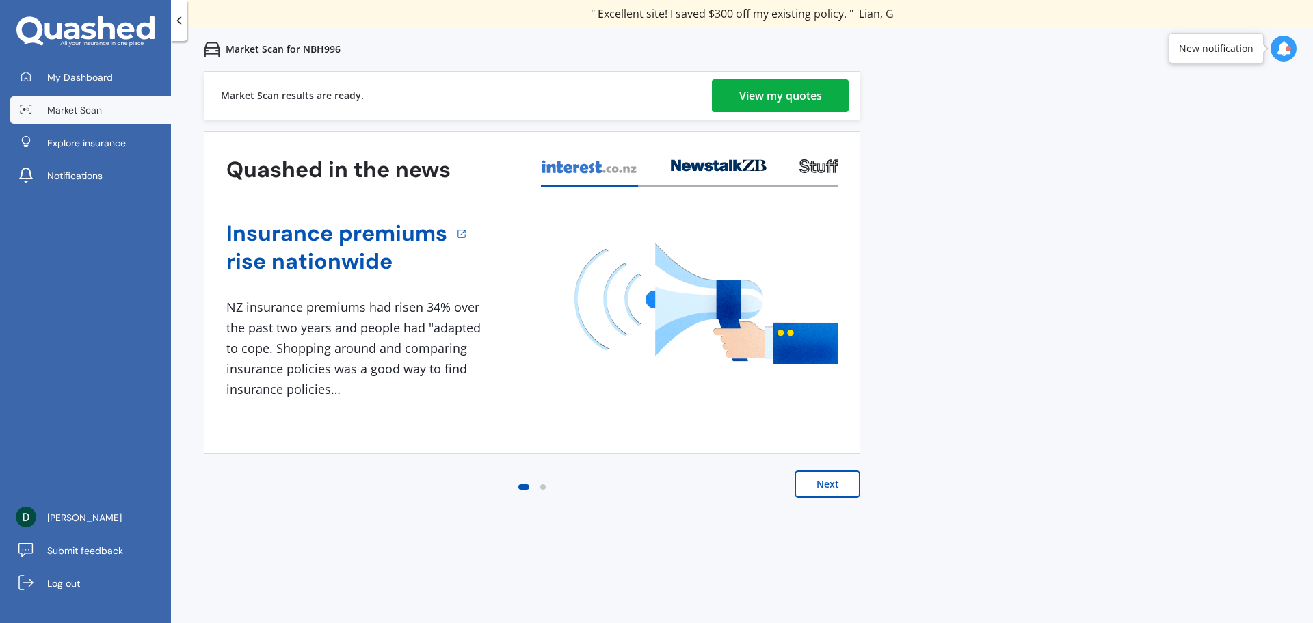  I want to click on span: Submit feedback, so click(85, 550).